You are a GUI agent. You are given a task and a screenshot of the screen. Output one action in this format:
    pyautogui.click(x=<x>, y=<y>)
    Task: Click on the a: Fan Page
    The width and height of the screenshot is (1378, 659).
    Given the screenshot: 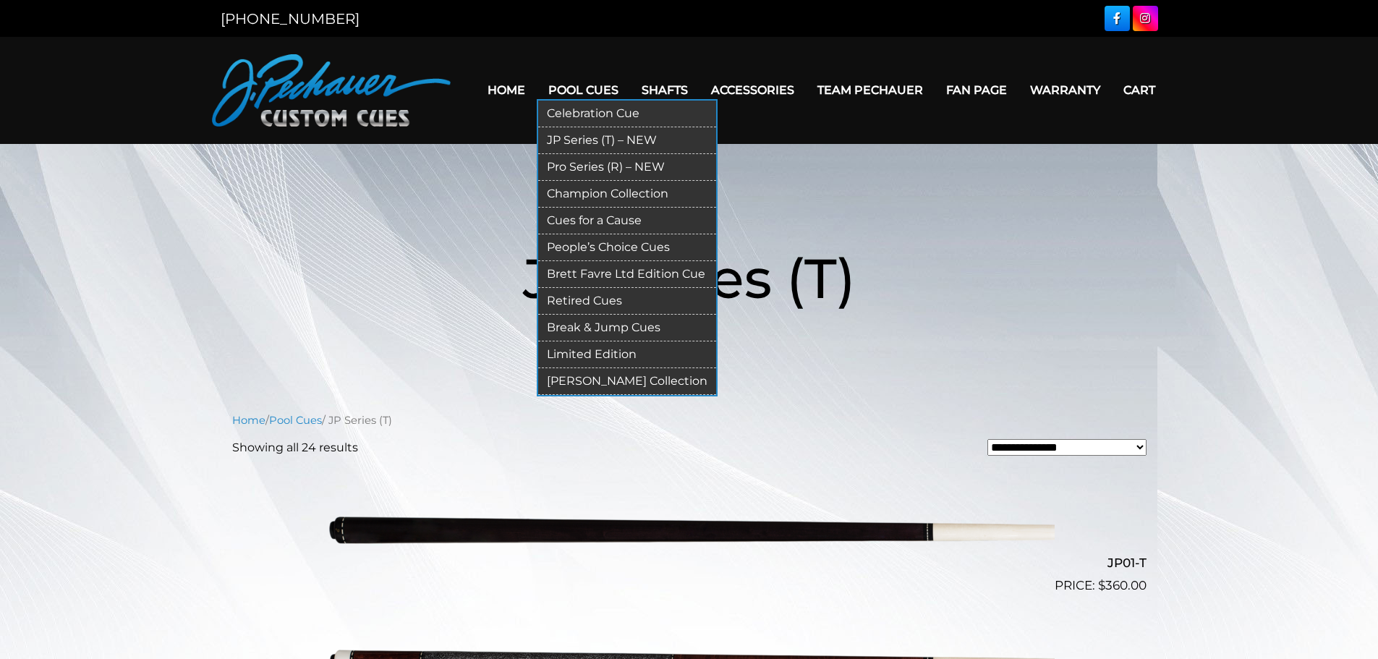 What is the action you would take?
    pyautogui.click(x=977, y=90)
    